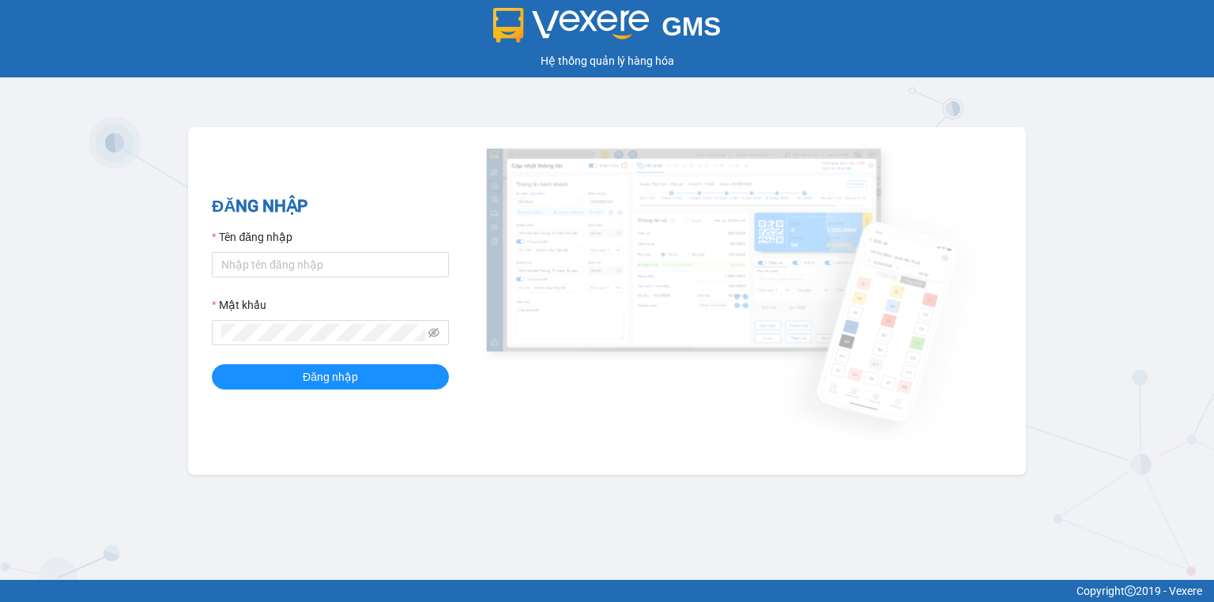  Describe the element at coordinates (239, 305) in the screenshot. I see `label: Mật khẩu` at that location.